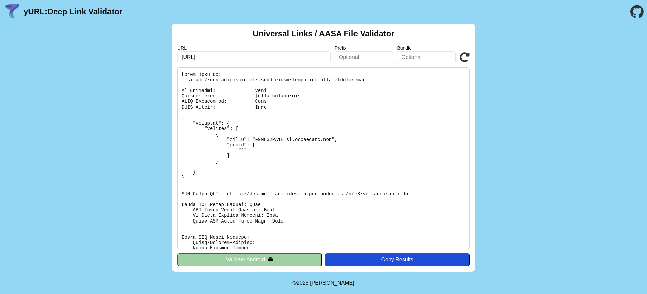  I want to click on a: yURL:Deep Link Validator, so click(73, 12).